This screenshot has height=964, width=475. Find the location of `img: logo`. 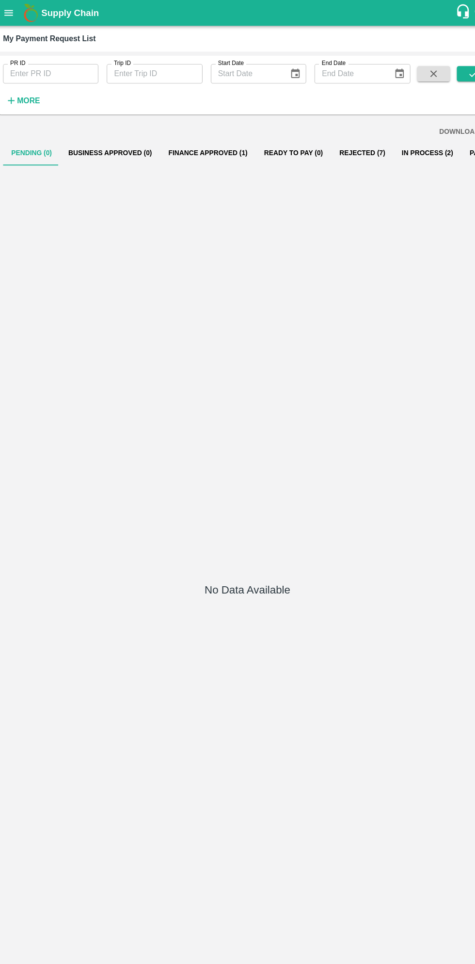

img: logo is located at coordinates (34, 12).